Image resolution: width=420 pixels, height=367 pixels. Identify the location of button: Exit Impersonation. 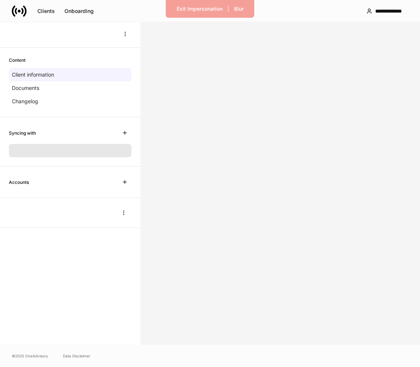
(200, 9).